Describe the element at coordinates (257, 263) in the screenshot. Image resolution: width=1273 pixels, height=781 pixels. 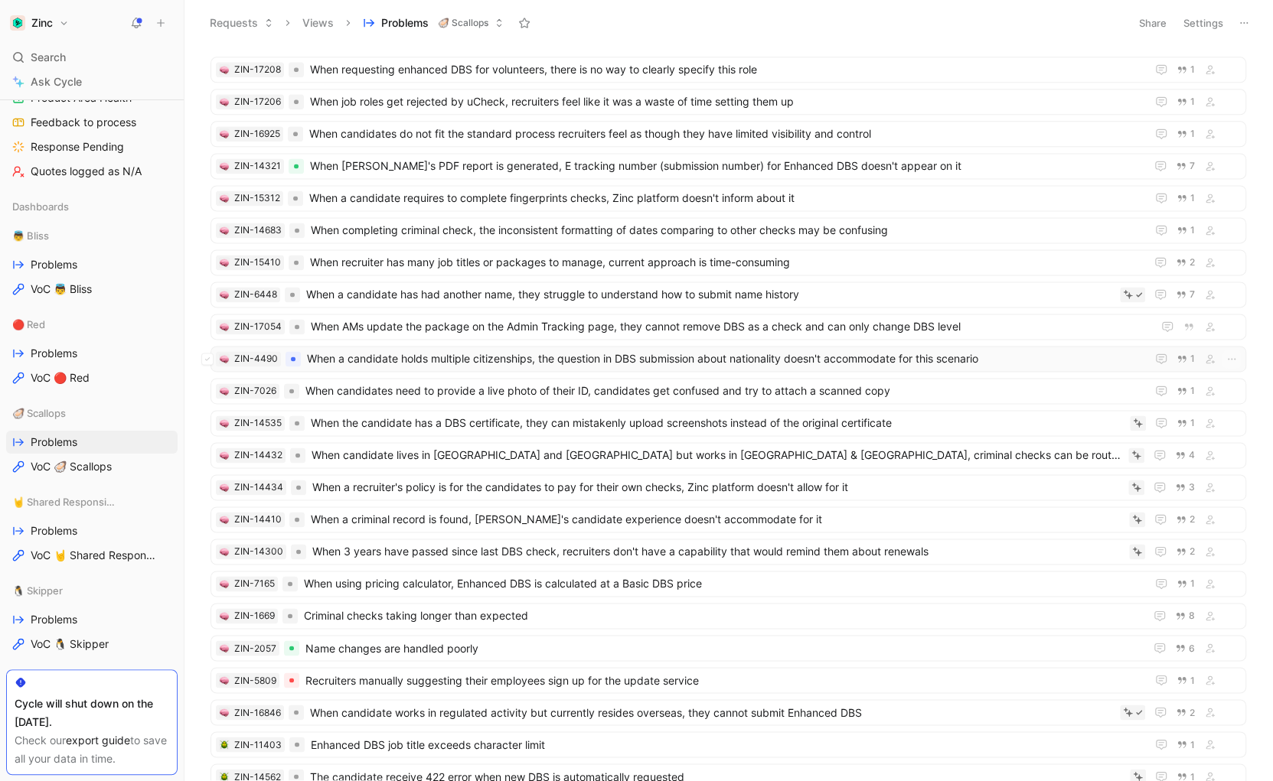
I see `div: ZIN-15410` at that location.